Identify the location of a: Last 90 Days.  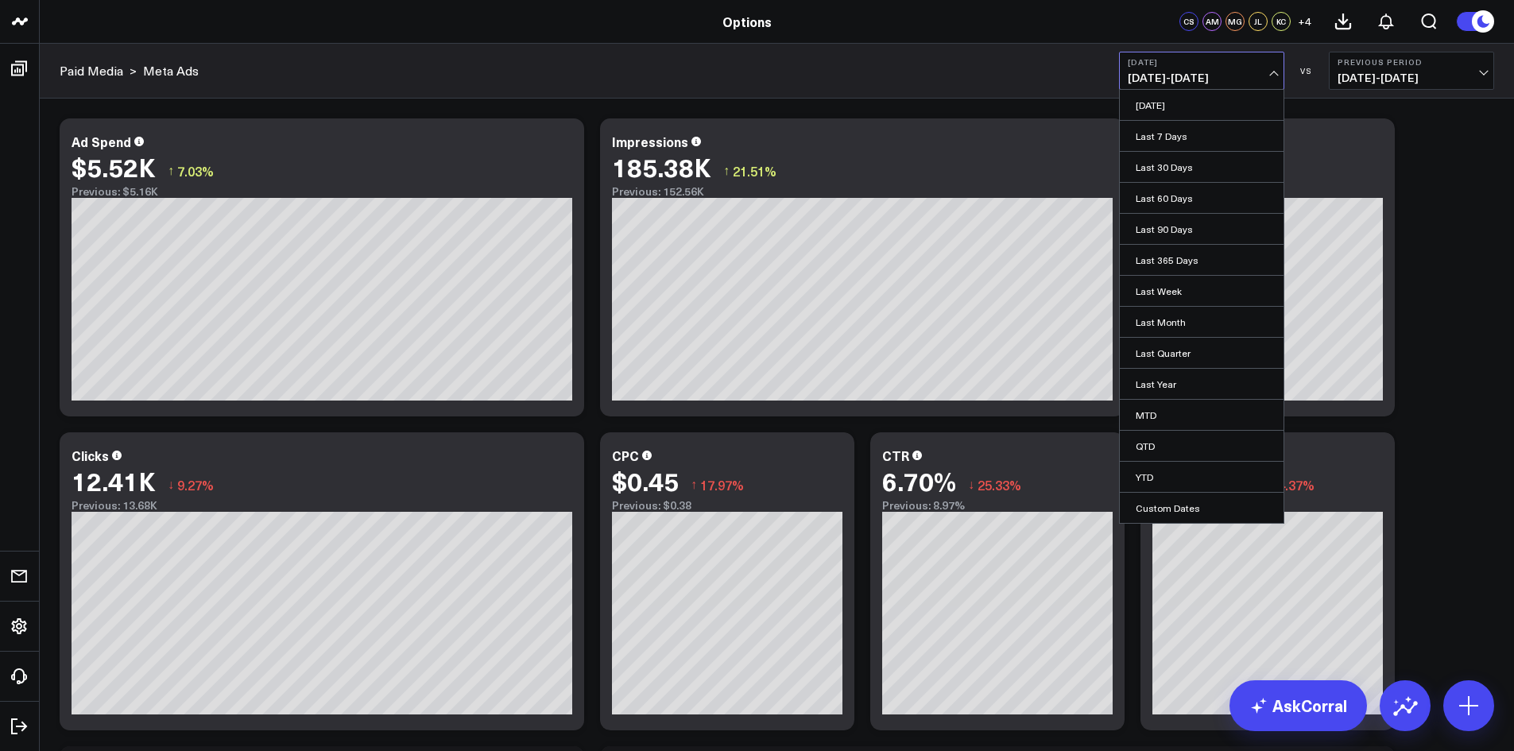
(1202, 229).